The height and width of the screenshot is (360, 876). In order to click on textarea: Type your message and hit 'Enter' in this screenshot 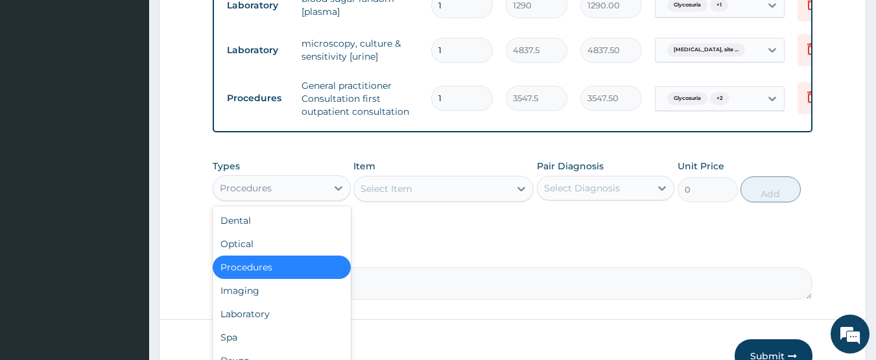, I will do `click(126, 253)`.